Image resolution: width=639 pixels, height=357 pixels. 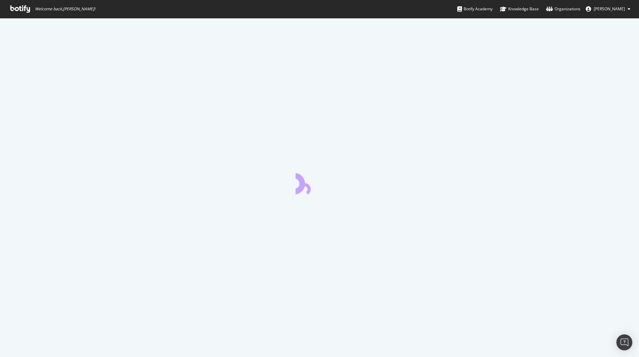 I want to click on div: animation, so click(x=319, y=182).